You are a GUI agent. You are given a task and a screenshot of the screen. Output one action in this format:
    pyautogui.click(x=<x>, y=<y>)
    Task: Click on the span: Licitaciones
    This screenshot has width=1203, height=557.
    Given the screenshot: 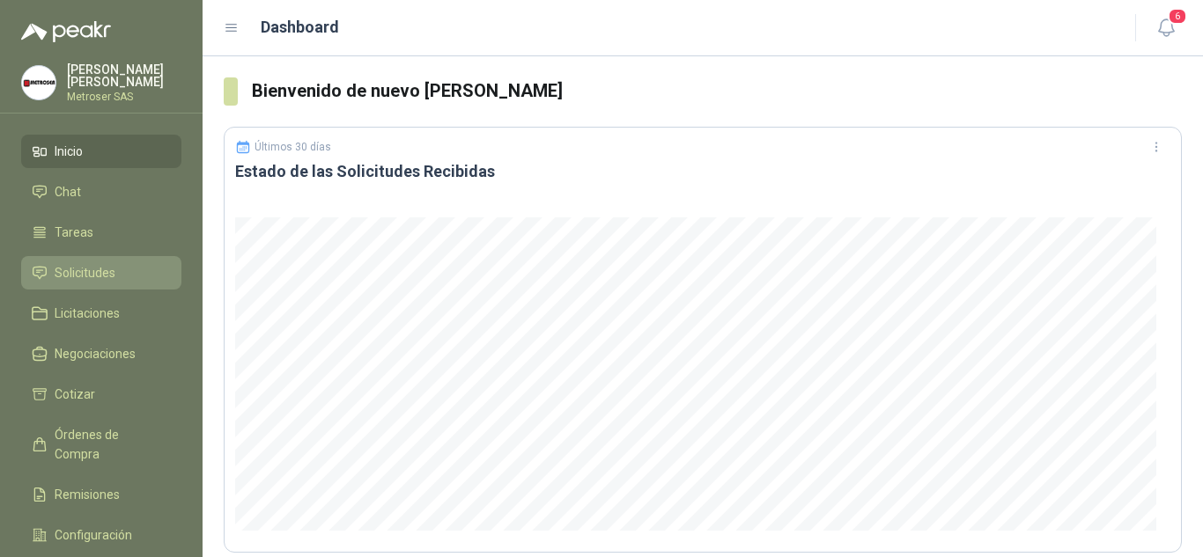 What is the action you would take?
    pyautogui.click(x=87, y=313)
    